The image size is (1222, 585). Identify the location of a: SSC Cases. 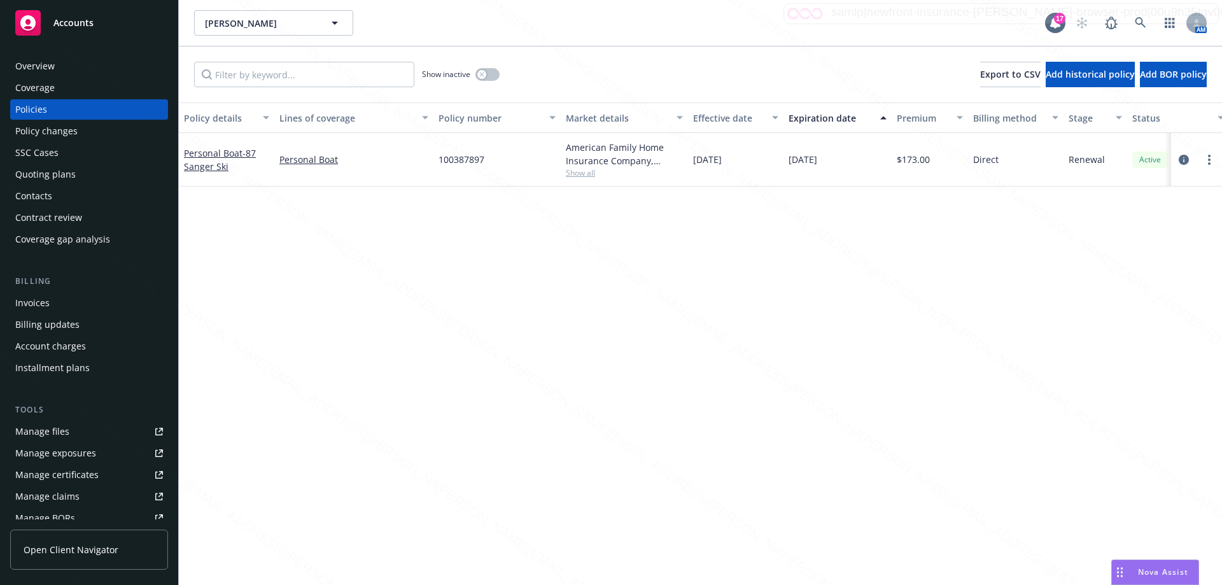
(89, 153).